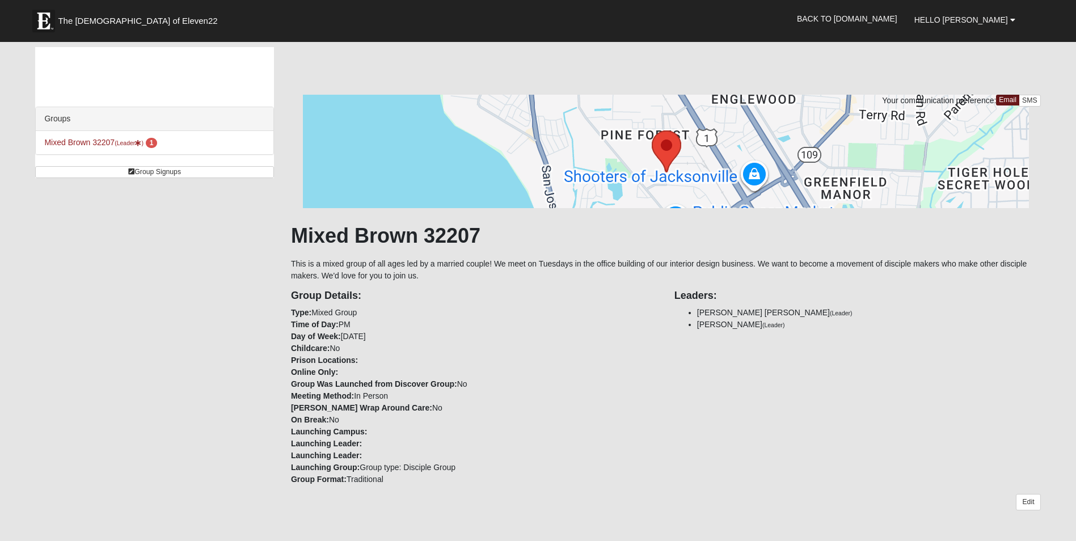  What do you see at coordinates (1030, 100) in the screenshot?
I see `a: SMS` at bounding box center [1030, 100].